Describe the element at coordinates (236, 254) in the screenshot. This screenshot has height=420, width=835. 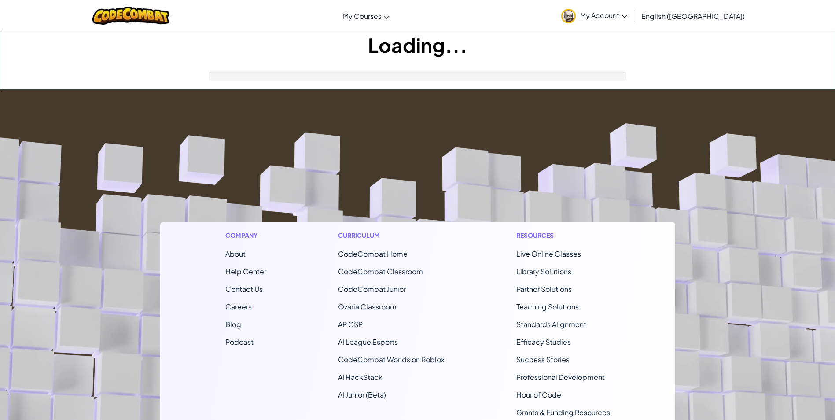
I see `a: About` at that location.